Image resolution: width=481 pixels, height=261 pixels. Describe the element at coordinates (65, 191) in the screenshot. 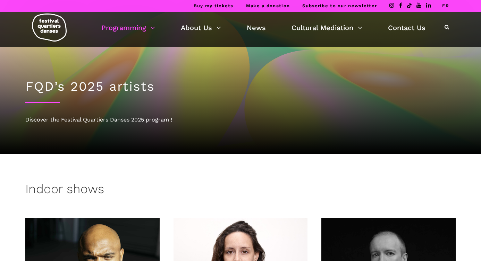

I see `h3: Indoor shows` at that location.